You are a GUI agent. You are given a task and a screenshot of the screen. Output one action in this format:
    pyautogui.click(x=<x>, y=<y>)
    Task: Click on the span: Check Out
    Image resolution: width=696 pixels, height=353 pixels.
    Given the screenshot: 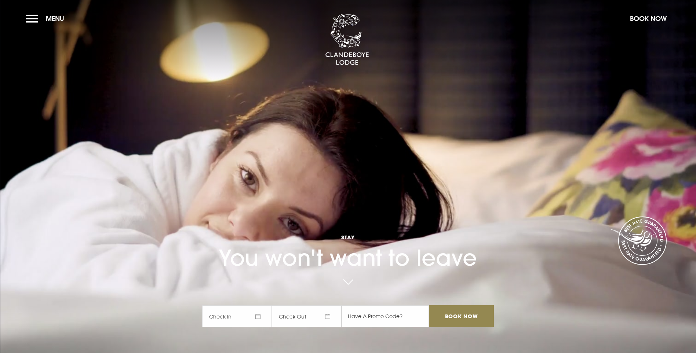 What is the action you would take?
    pyautogui.click(x=307, y=316)
    